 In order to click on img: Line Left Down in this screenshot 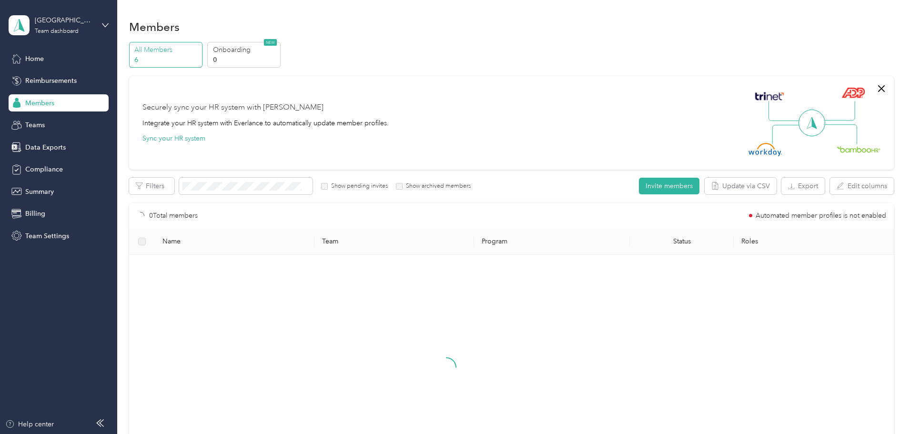, I will do `click(788, 134)`.